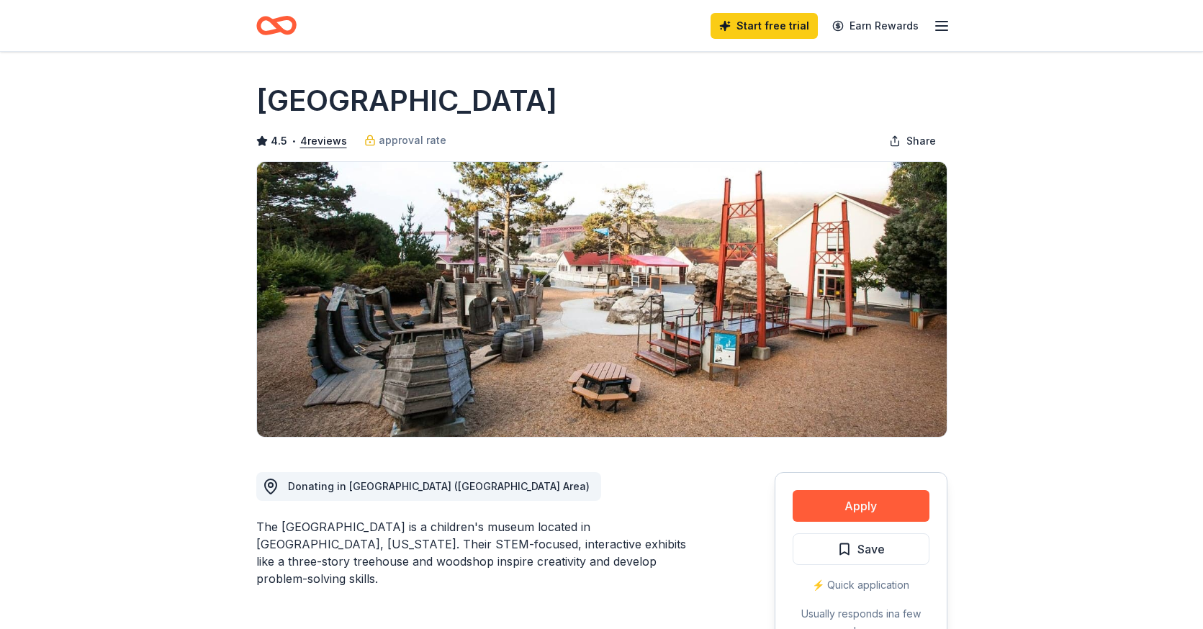 Image resolution: width=1203 pixels, height=629 pixels. What do you see at coordinates (279, 141) in the screenshot?
I see `span: 4.5` at bounding box center [279, 141].